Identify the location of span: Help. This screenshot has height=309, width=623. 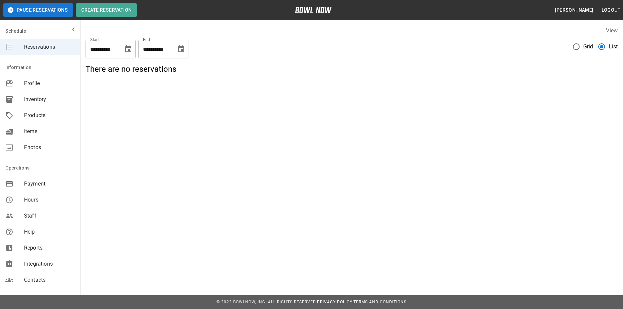
(49, 232).